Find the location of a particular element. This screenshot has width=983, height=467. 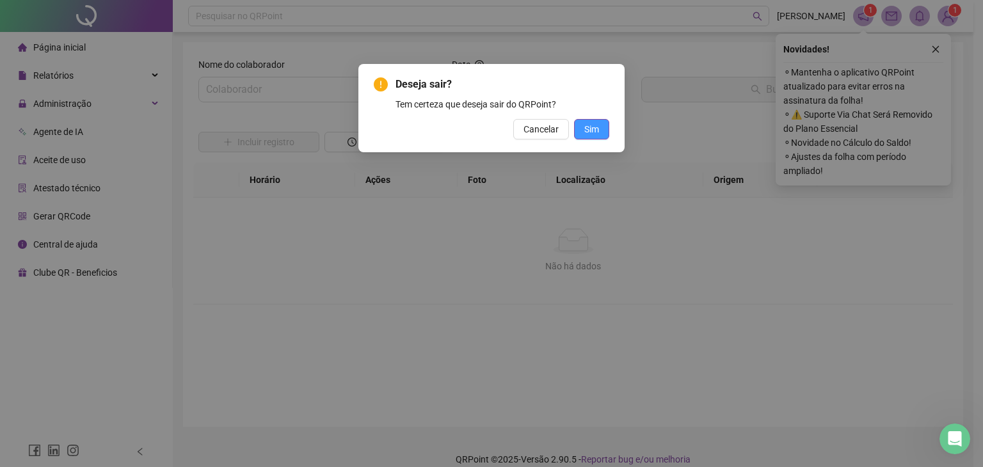

span: exclamation-circle is located at coordinates (381, 84).